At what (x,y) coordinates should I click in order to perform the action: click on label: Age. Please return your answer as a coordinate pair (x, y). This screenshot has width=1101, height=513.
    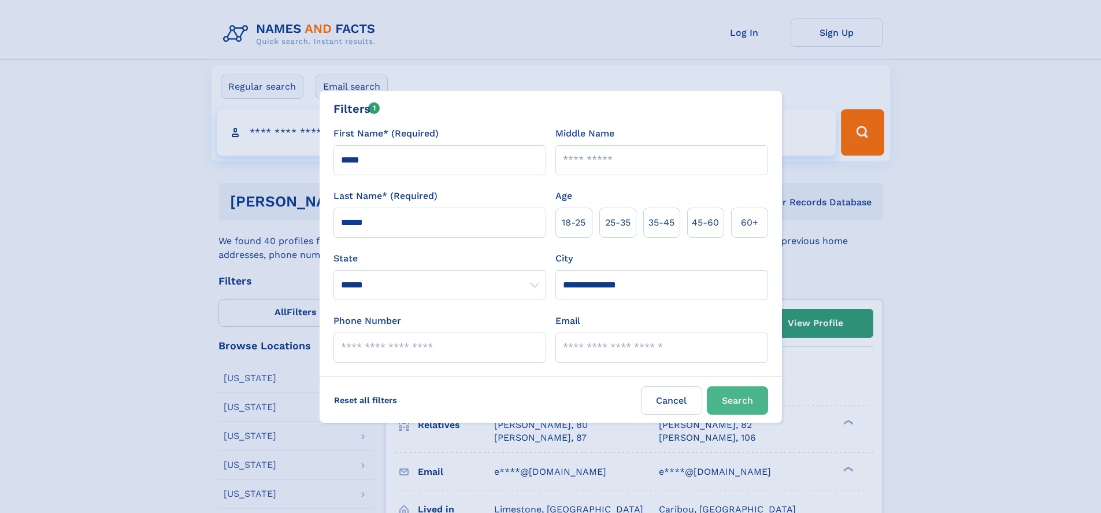
    Looking at the image, I should click on (564, 196).